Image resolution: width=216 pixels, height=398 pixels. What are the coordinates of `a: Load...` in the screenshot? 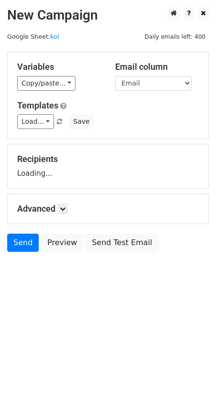 It's located at (35, 121).